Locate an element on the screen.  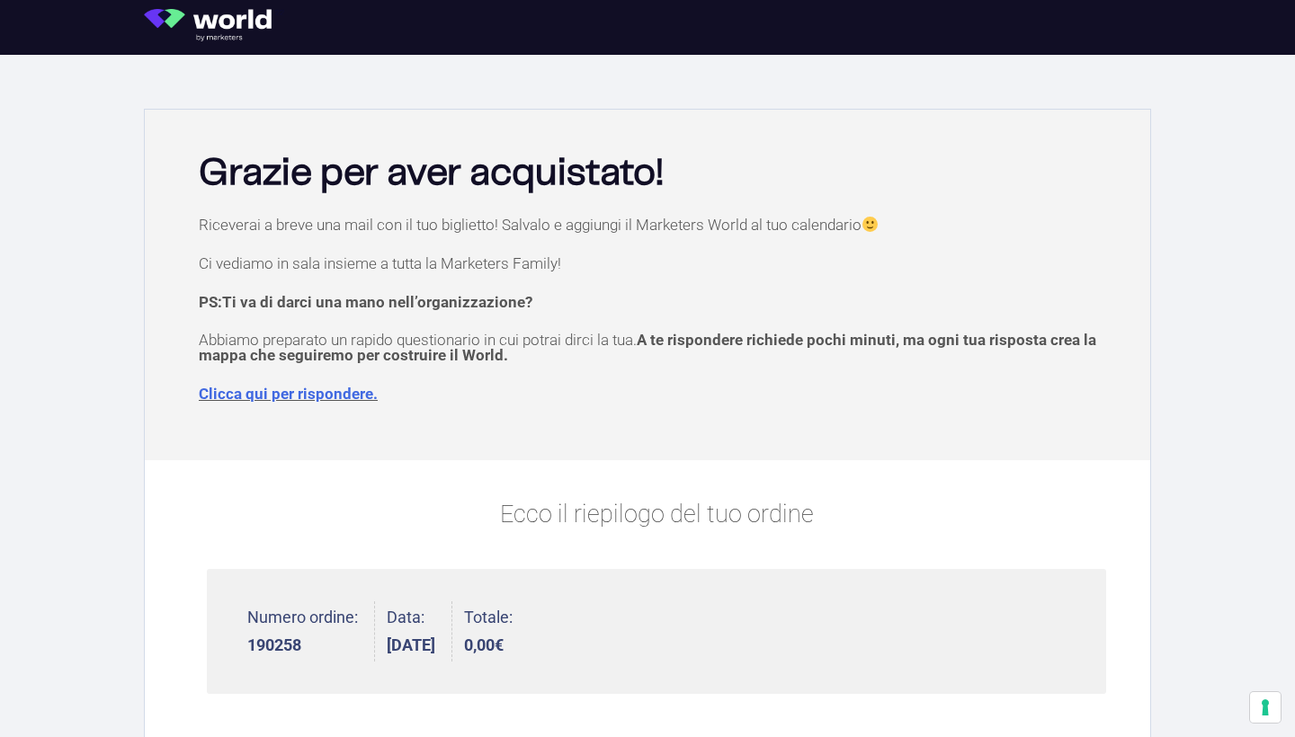
button: Le tue preferenze relative al consenso per le tecnologie di tracciamento is located at coordinates (1265, 708).